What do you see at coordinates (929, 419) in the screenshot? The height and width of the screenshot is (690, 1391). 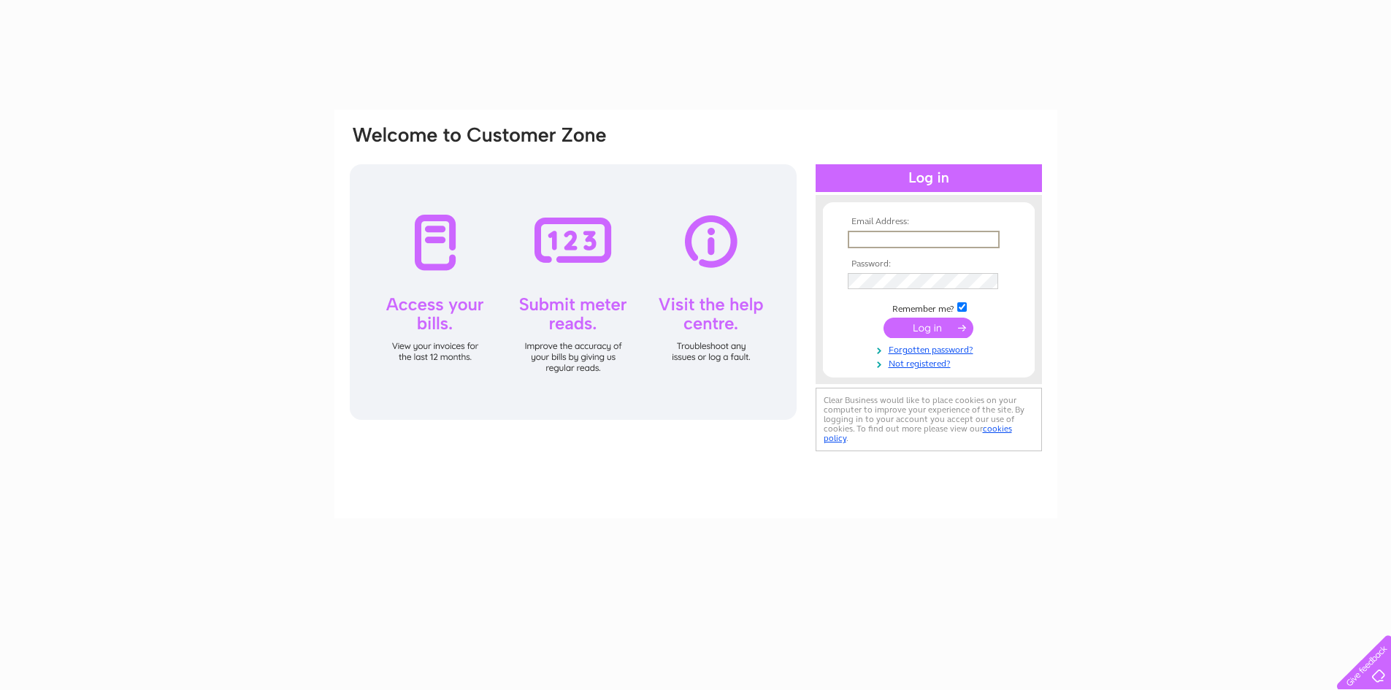 I see `div: Clear Business would like to place cookies on your computer to improve your experience of the sit...` at bounding box center [929, 419].